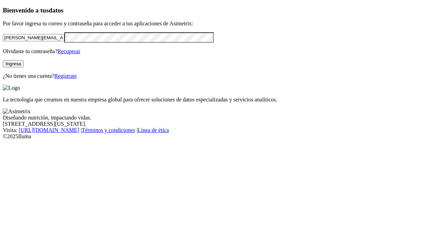 The image size is (445, 231). What do you see at coordinates (56, 10) in the screenshot?
I see `span: datos` at bounding box center [56, 10].